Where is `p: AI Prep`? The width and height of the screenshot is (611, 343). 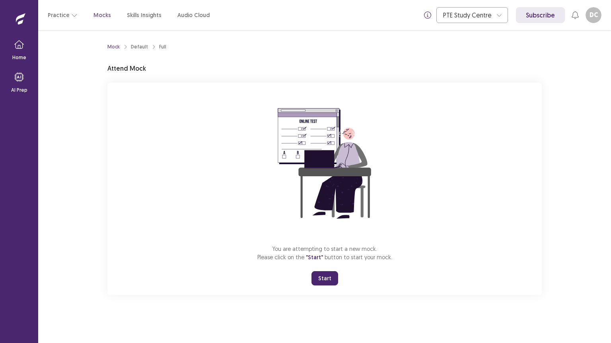
p: AI Prep is located at coordinates (19, 90).